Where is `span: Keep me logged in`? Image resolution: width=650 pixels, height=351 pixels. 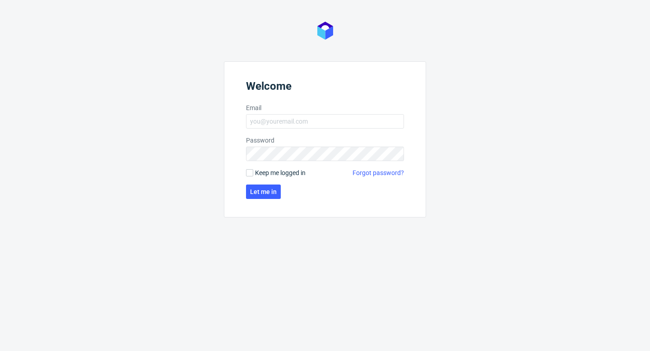
span: Keep me logged in is located at coordinates (280, 173).